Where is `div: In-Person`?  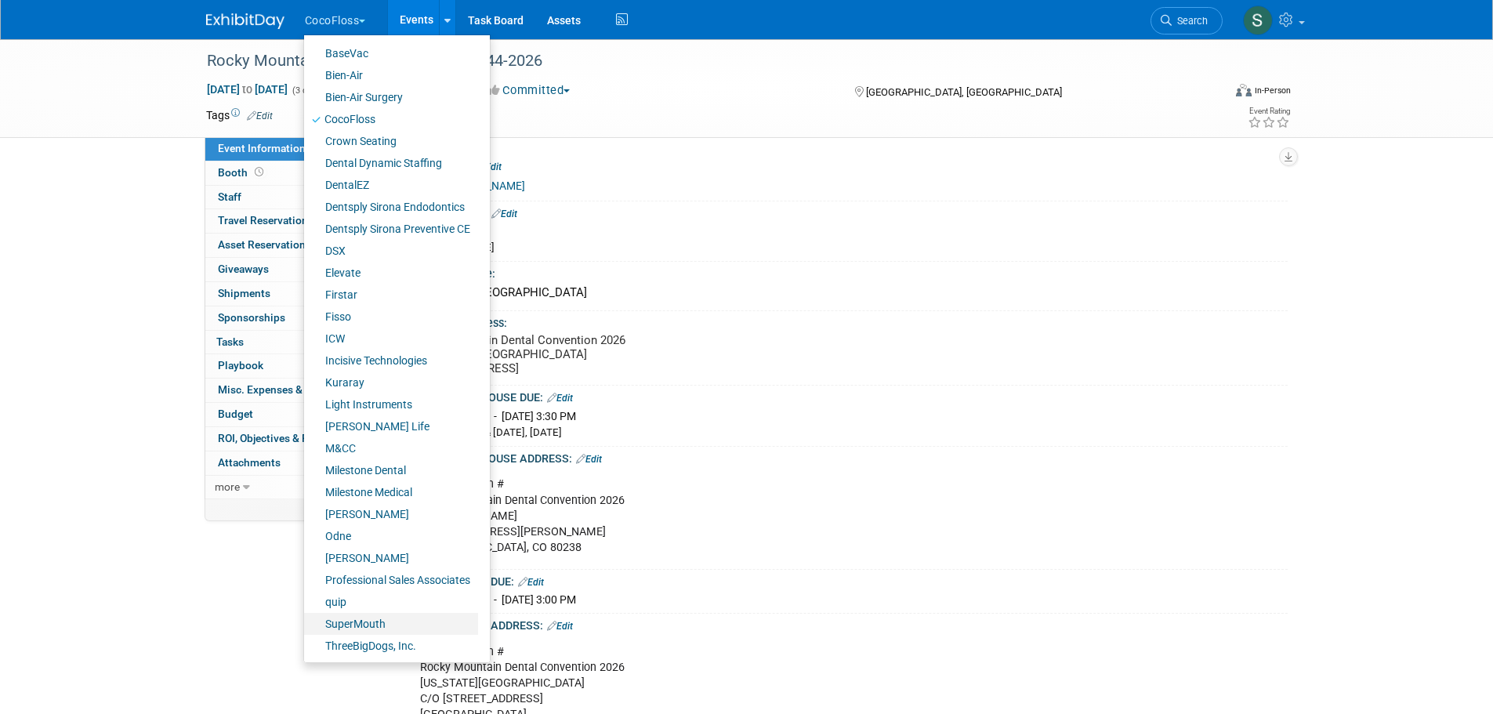
div: In-Person is located at coordinates (1272, 90).